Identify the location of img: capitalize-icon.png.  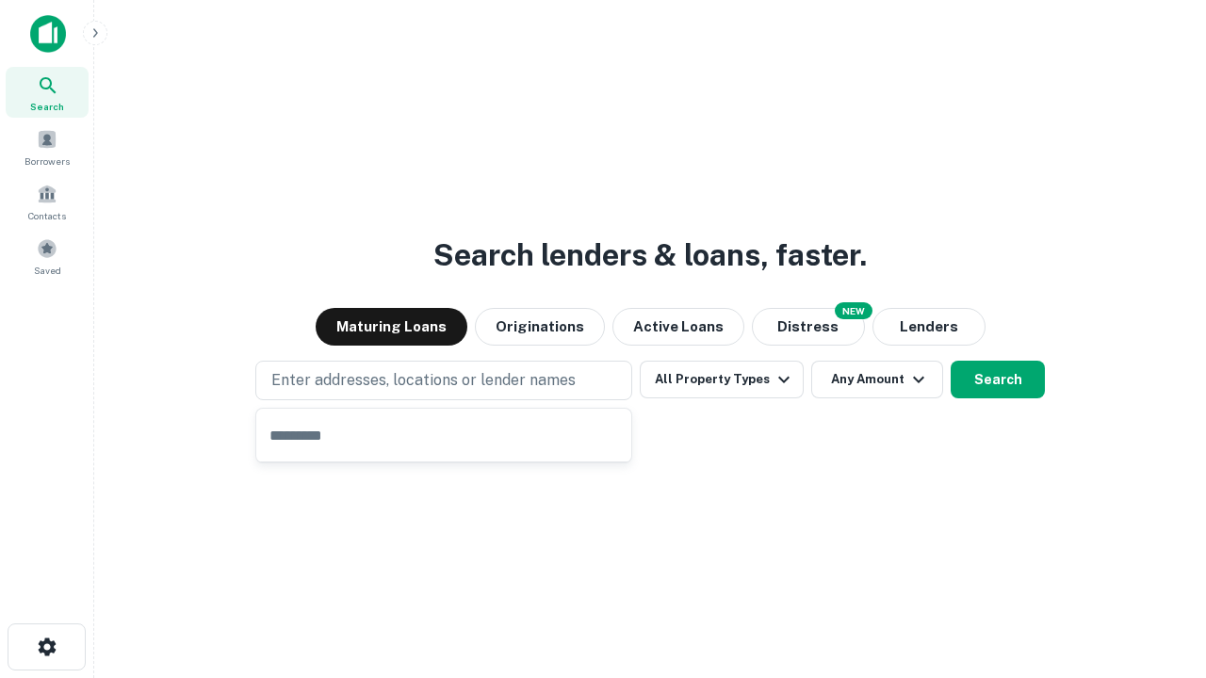
(48, 34).